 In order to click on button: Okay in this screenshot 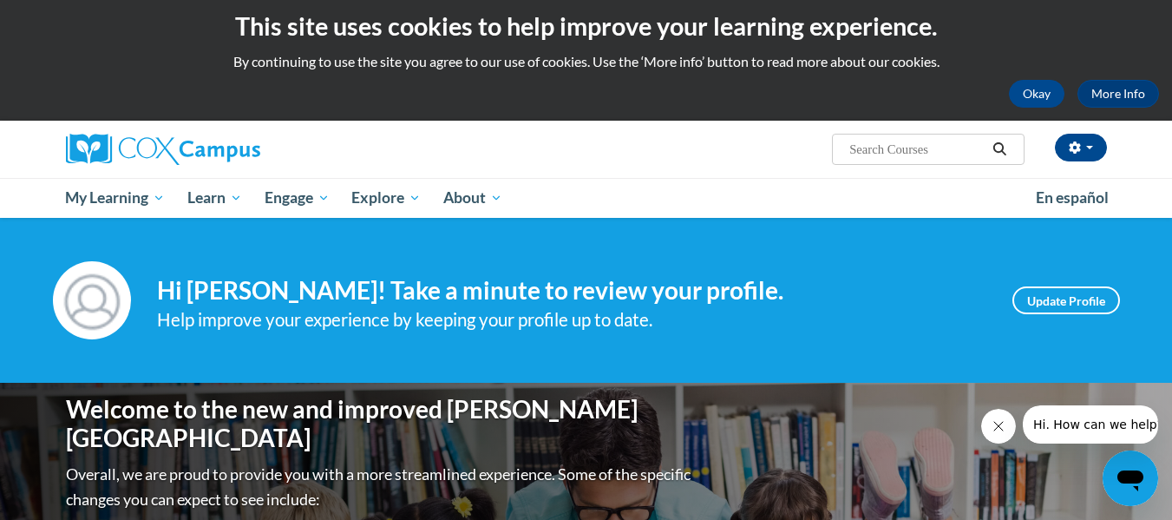, I will do `click(1037, 94)`.